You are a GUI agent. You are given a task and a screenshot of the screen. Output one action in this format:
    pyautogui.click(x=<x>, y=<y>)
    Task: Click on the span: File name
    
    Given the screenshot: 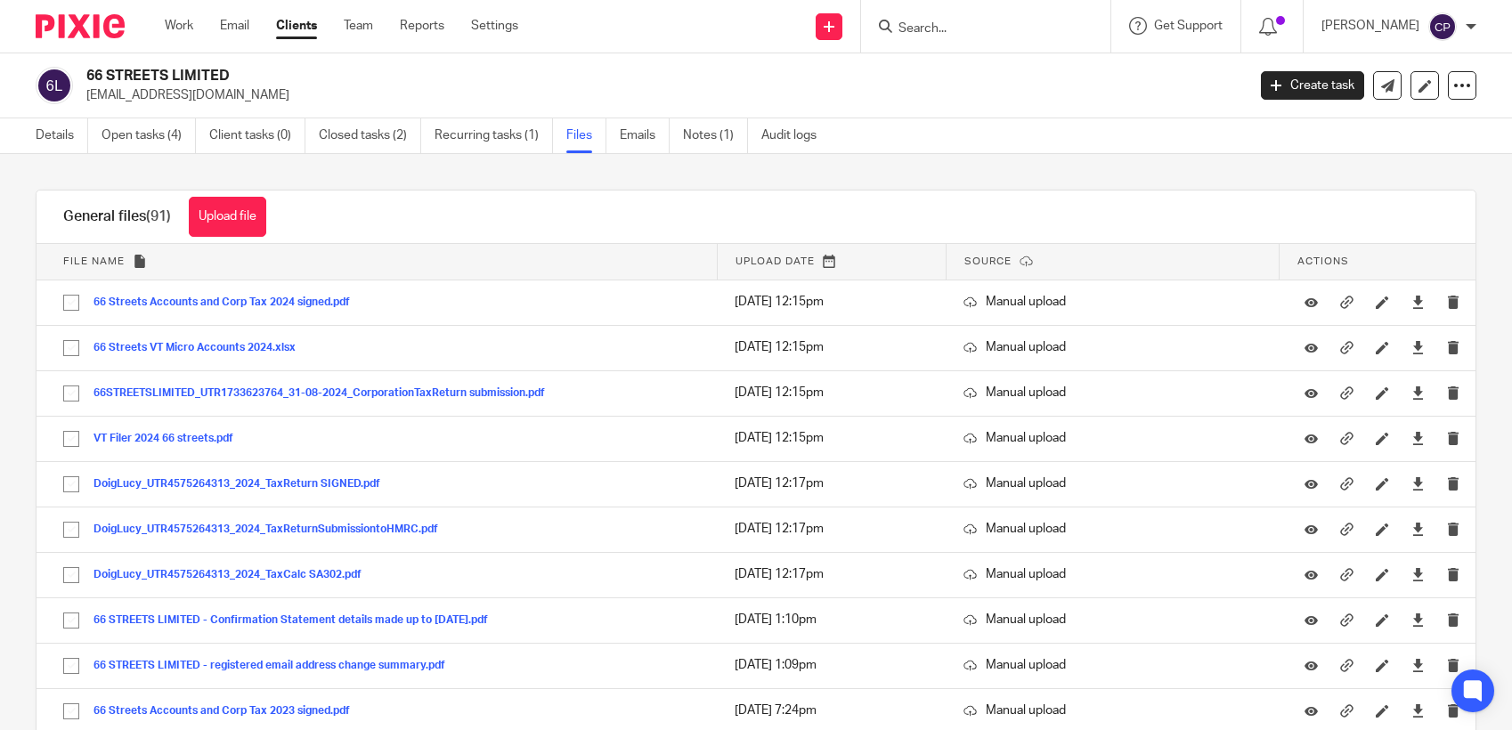 What is the action you would take?
    pyautogui.click(x=93, y=261)
    